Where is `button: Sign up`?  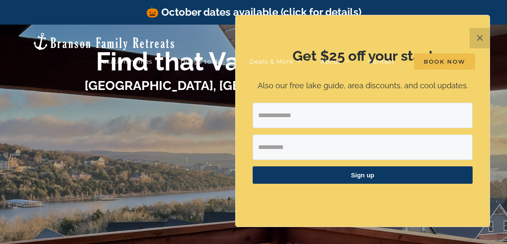 button: Sign up is located at coordinates (362, 175).